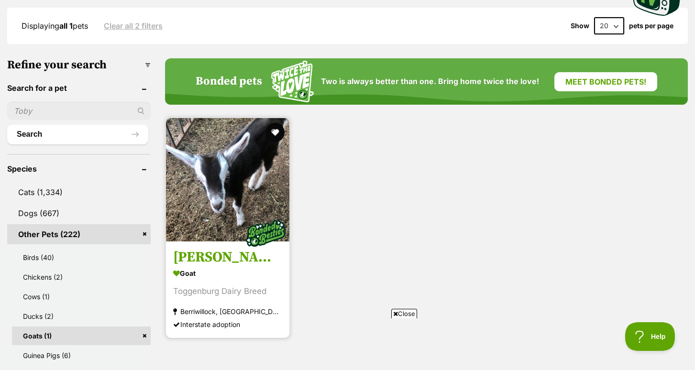  What do you see at coordinates (79, 234) in the screenshot?
I see `a: Other Pets (222)` at bounding box center [79, 234].